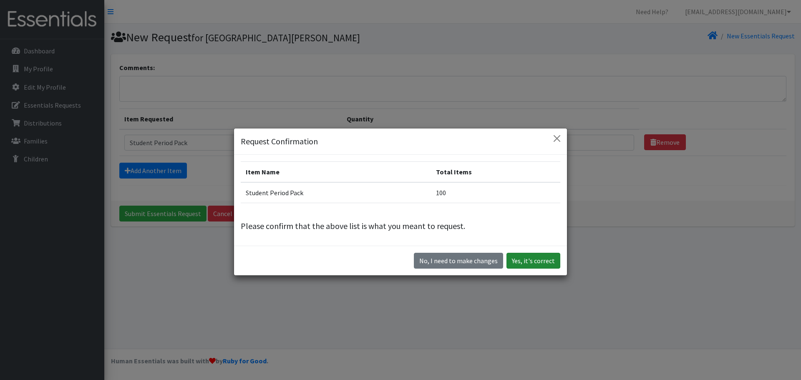 Image resolution: width=801 pixels, height=380 pixels. Describe the element at coordinates (279, 141) in the screenshot. I see `h5: Request Confirmation` at that location.